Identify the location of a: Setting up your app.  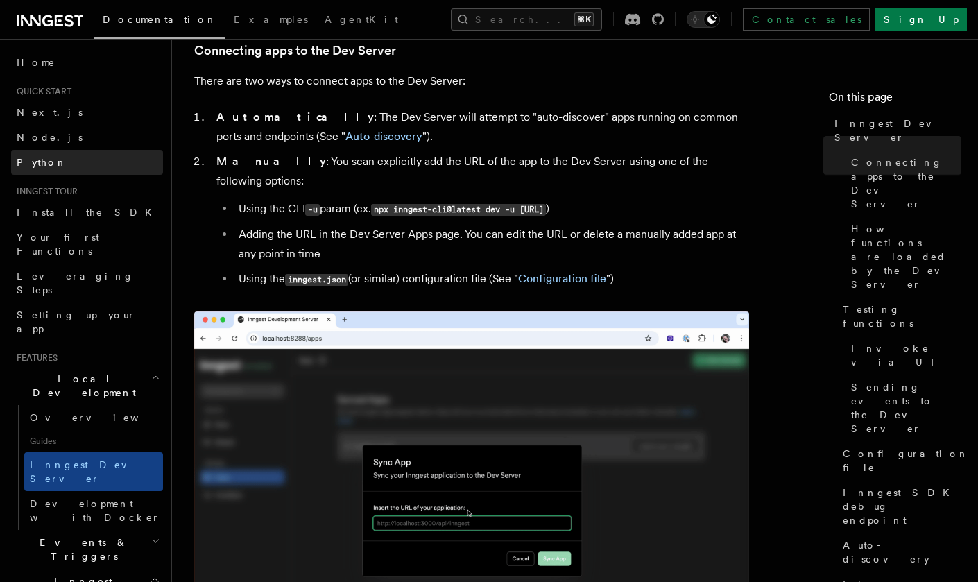
(87, 322).